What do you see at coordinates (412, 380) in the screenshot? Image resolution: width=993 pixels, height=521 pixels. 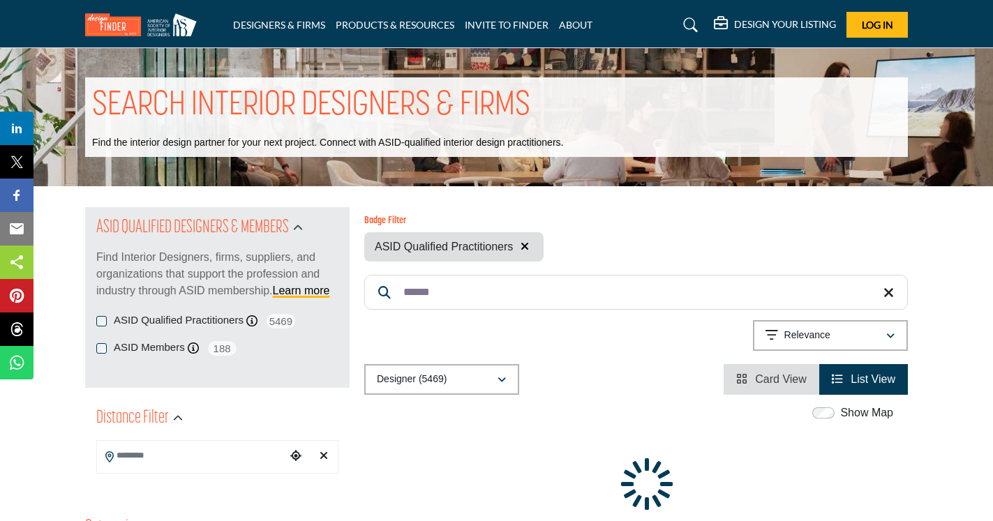 I see `p: Designer (5469)` at bounding box center [412, 380].